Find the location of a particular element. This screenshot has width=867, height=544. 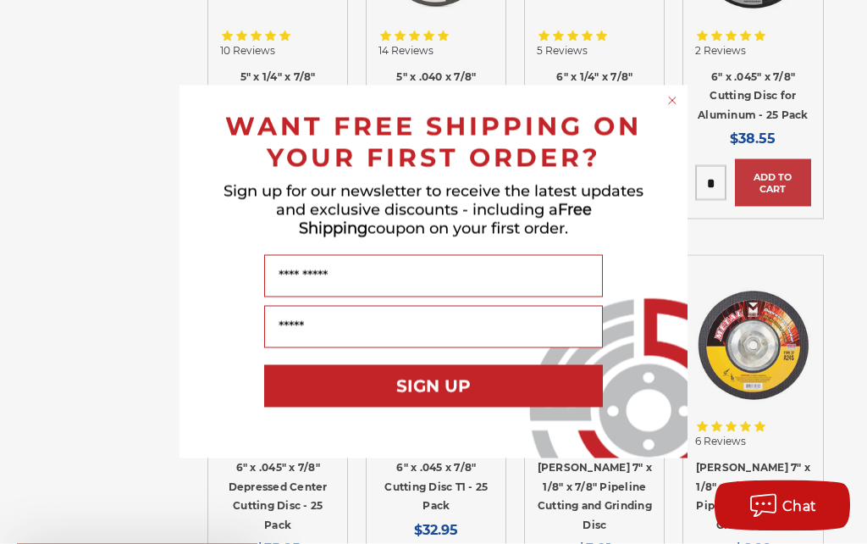

span: Sign up for our newsletter to receive the latest updates and exclusive discounts - including a co... is located at coordinates (434, 210).